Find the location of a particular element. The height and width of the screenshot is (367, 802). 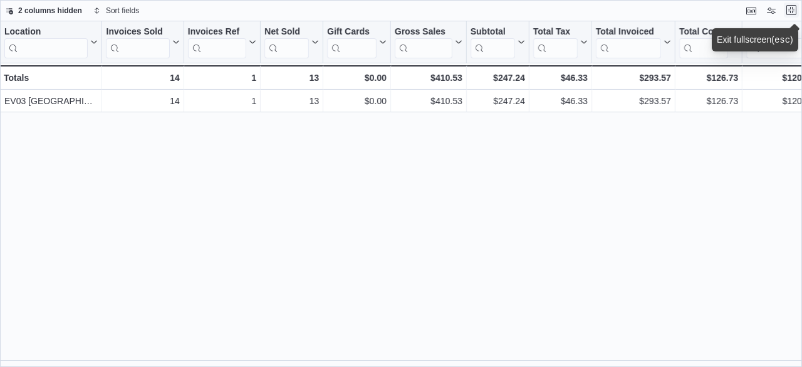

button: Sort fields is located at coordinates (116, 11).